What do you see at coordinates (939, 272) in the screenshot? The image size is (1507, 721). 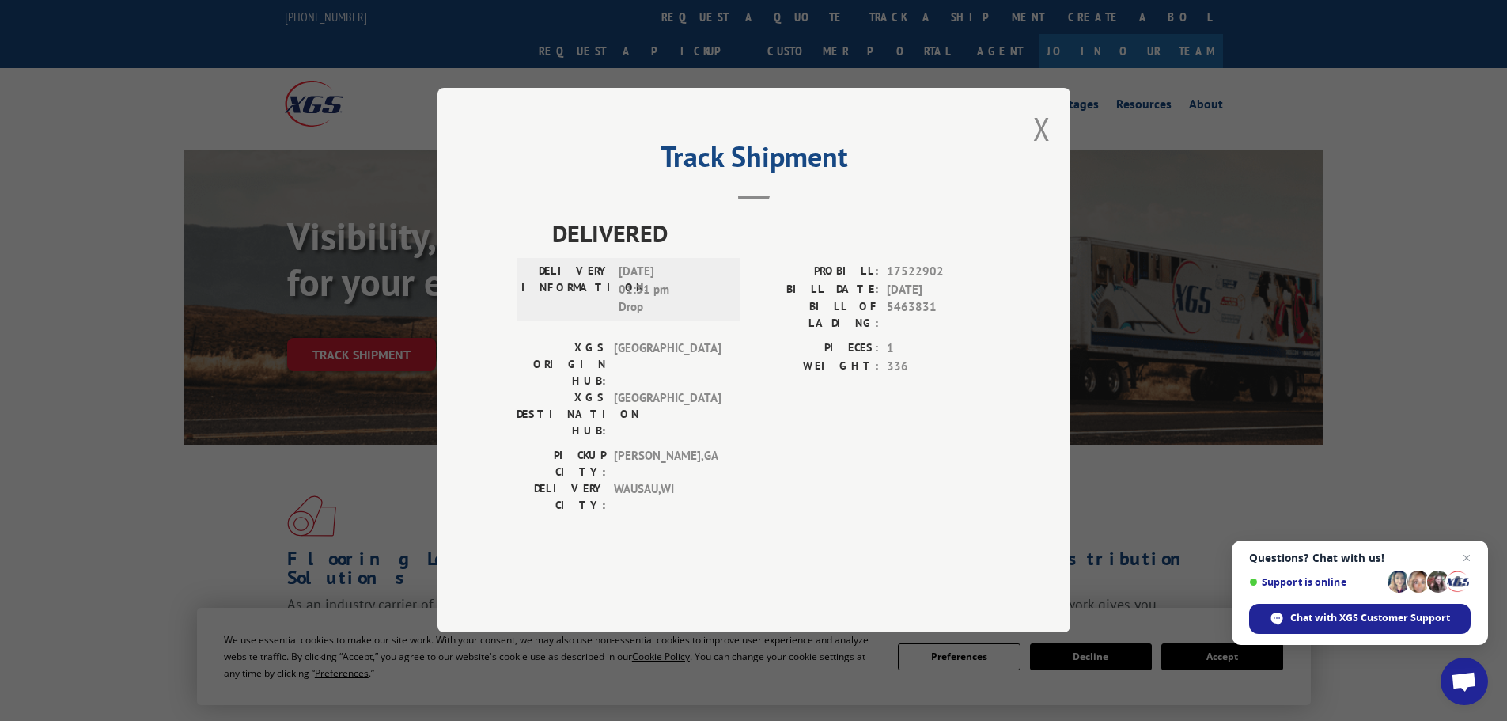 I see `span: 17522902` at bounding box center [939, 272].